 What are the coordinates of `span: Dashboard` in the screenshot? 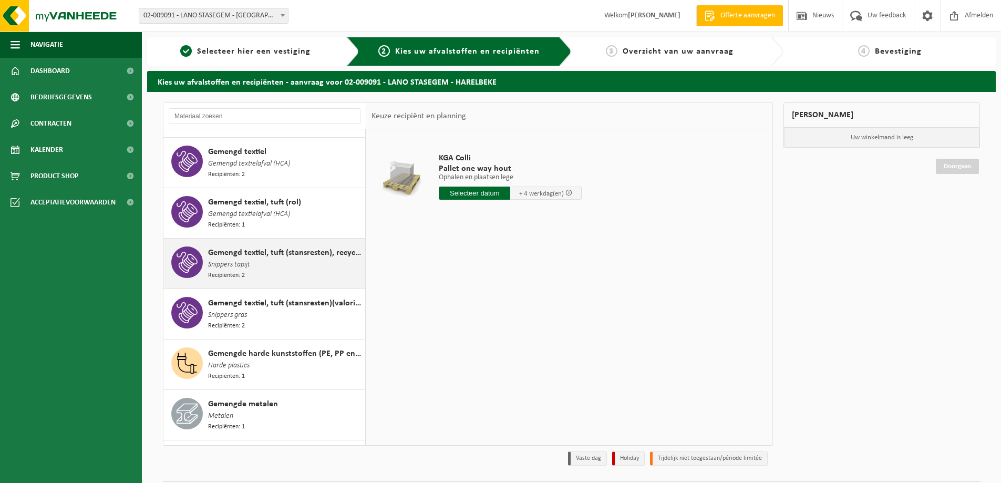 It's located at (50, 71).